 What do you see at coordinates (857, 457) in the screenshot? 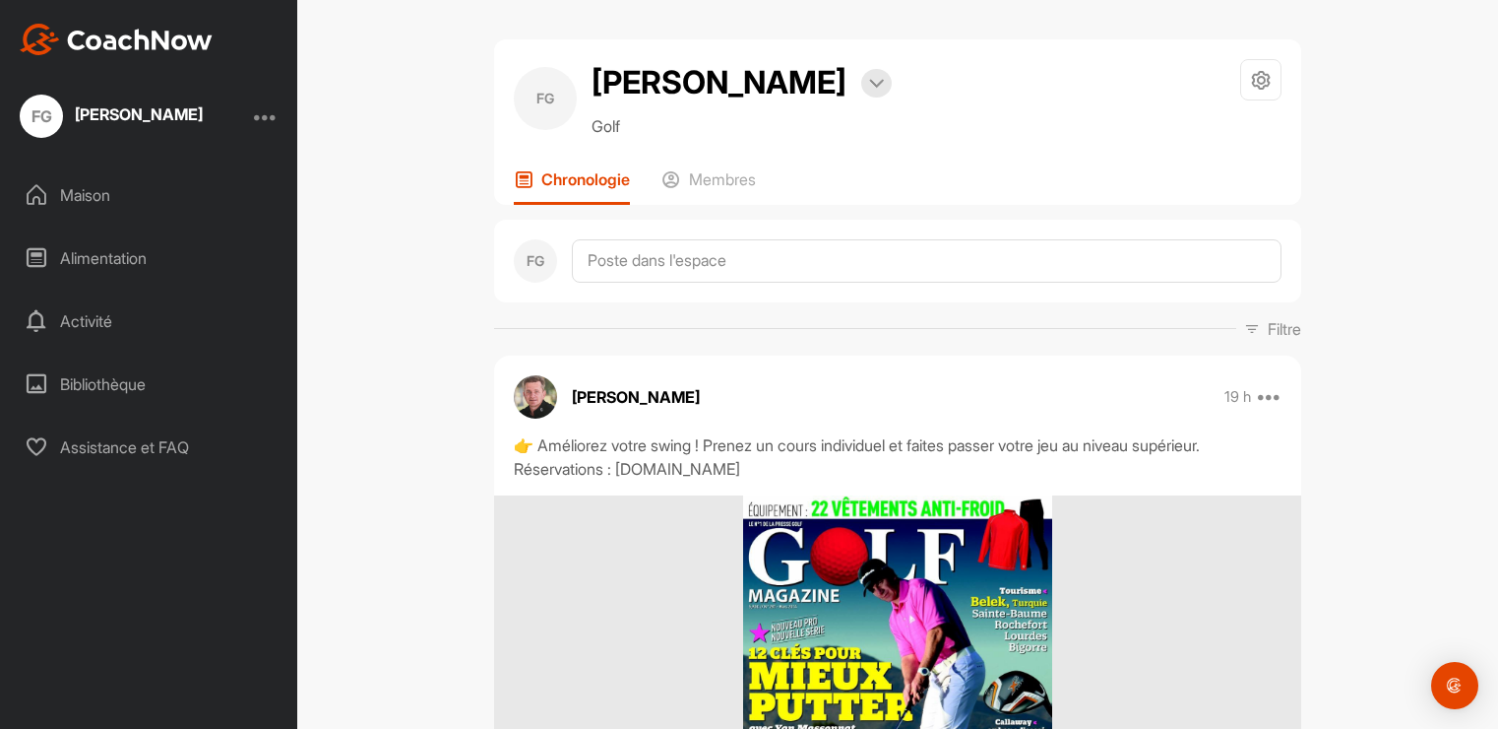
I see `font: 👉 Améliorez votre swing ! Prenez un cours individuel et faites passer votre jeu au niveau supérie...` at bounding box center [857, 457].